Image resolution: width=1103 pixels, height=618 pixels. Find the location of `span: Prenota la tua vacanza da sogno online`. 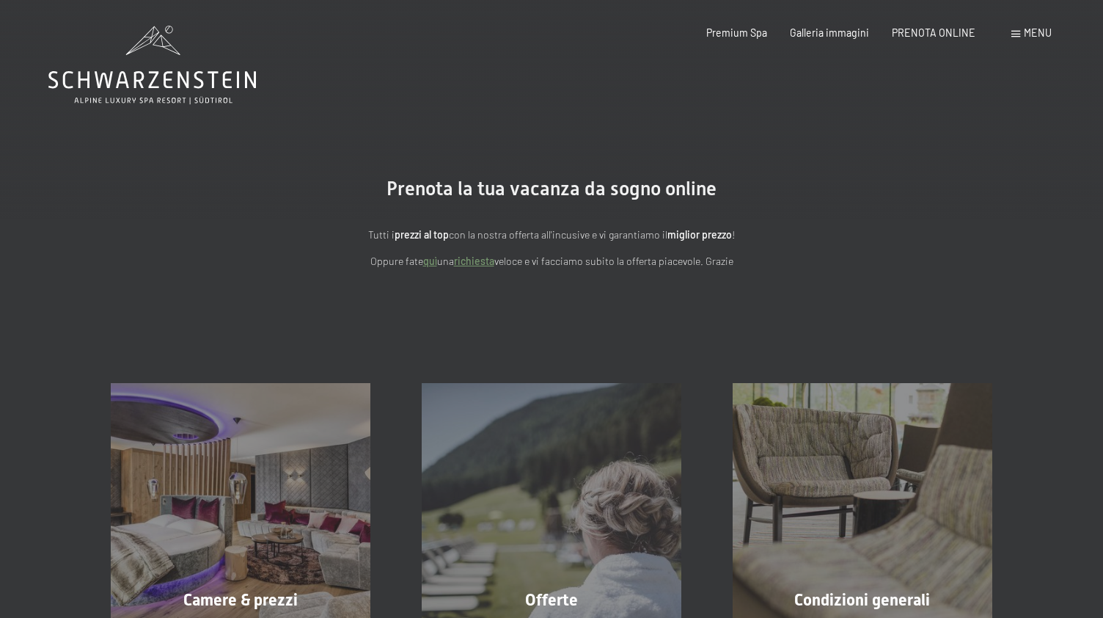

span: Prenota la tua vacanza da sogno online is located at coordinates (552, 189).